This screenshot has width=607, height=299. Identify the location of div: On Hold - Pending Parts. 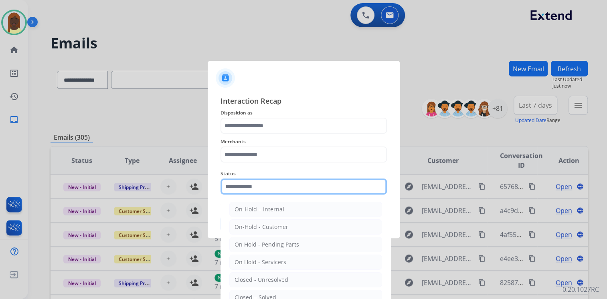
(267, 245).